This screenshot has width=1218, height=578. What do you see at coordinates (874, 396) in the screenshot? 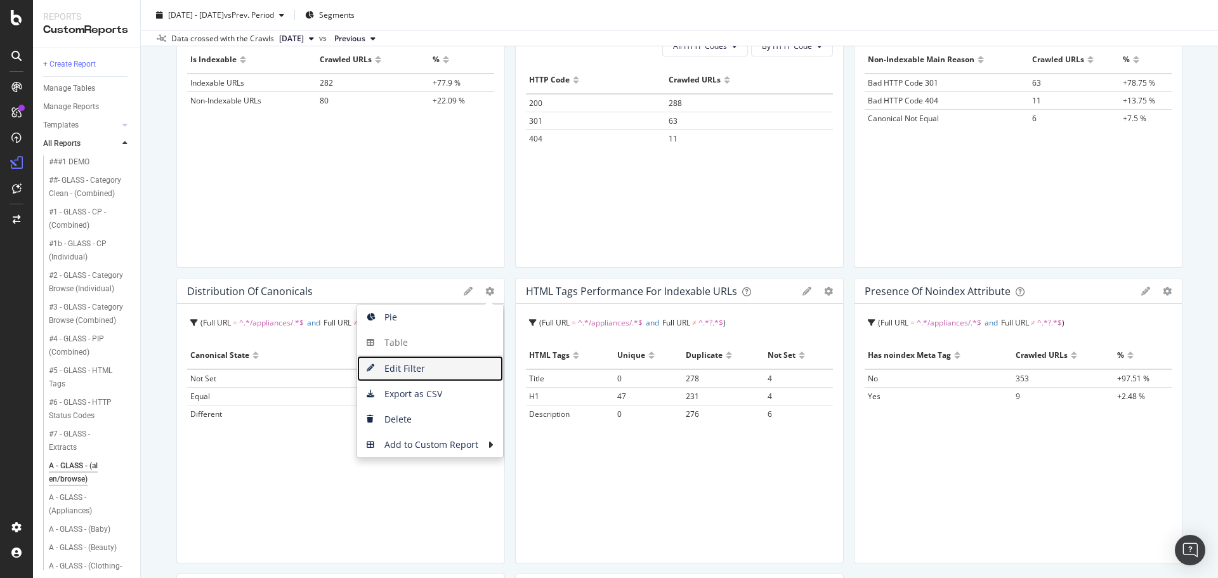
I see `span: Yes` at bounding box center [874, 396].